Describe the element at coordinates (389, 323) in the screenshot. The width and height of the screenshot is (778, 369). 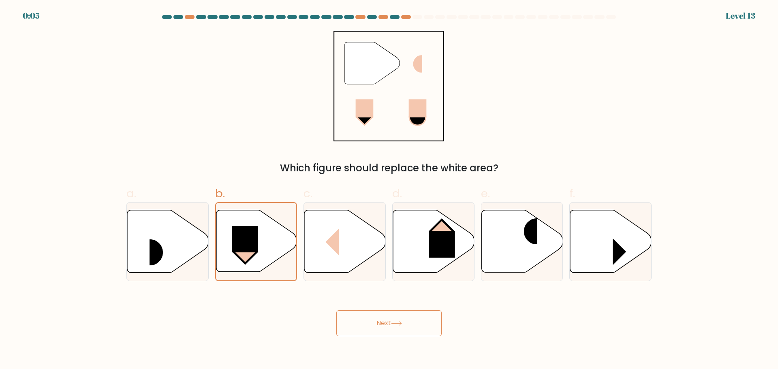
I see `button: Next` at that location.